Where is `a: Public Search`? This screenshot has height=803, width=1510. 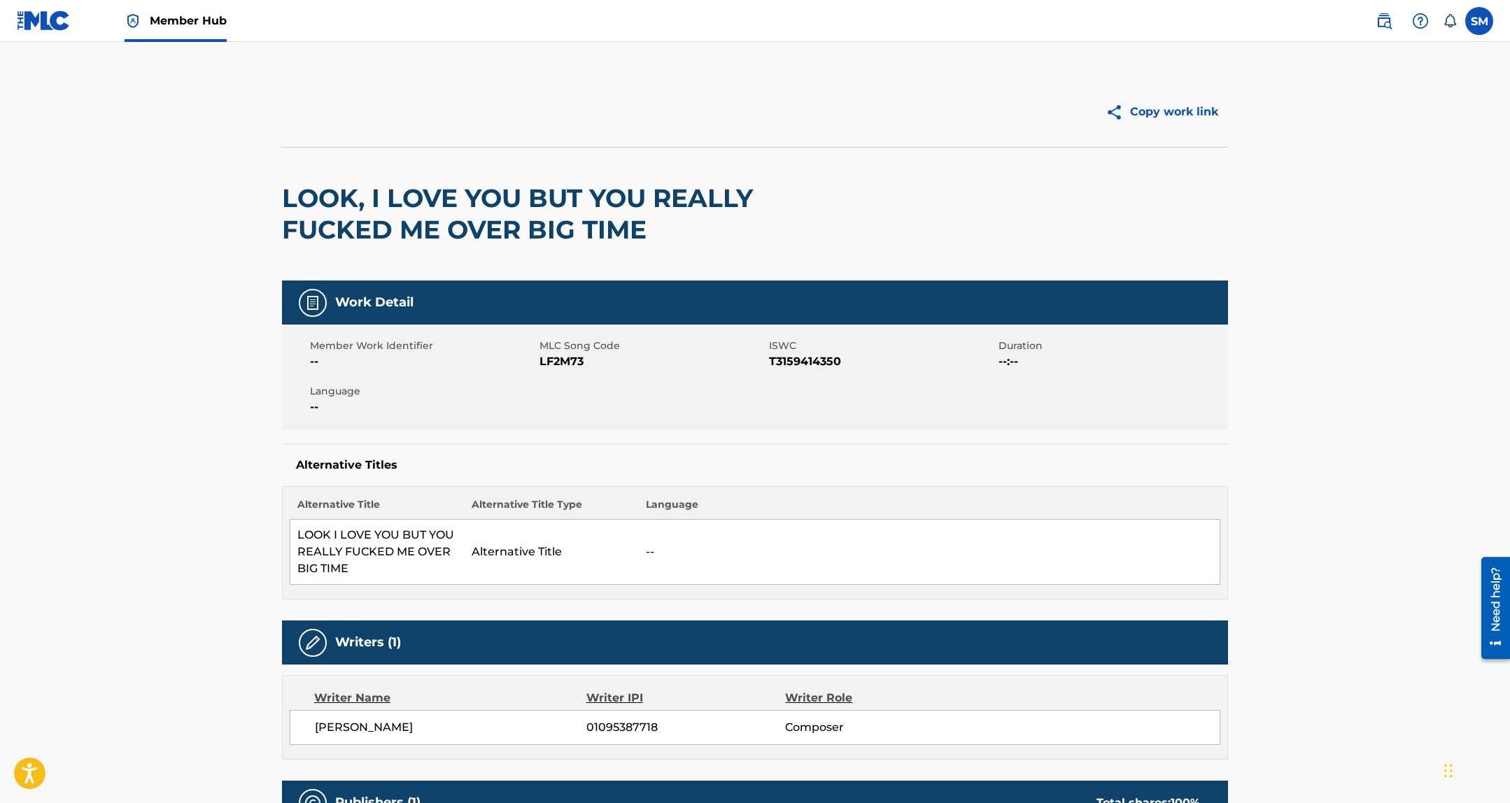
a: Public Search is located at coordinates (1384, 21).